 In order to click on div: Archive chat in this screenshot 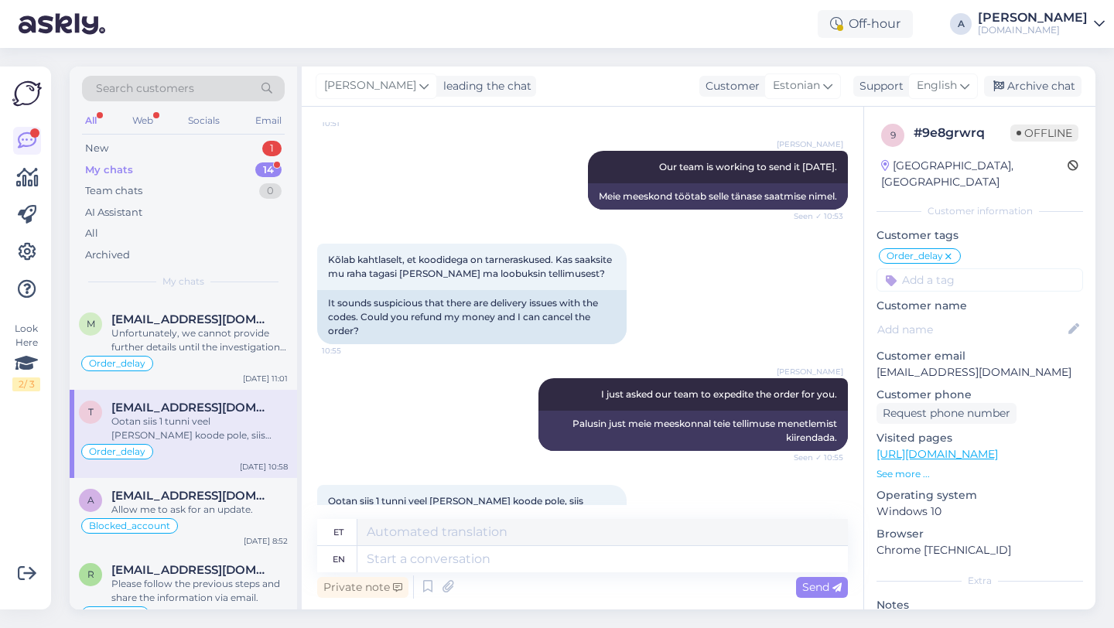, I will do `click(1033, 86)`.